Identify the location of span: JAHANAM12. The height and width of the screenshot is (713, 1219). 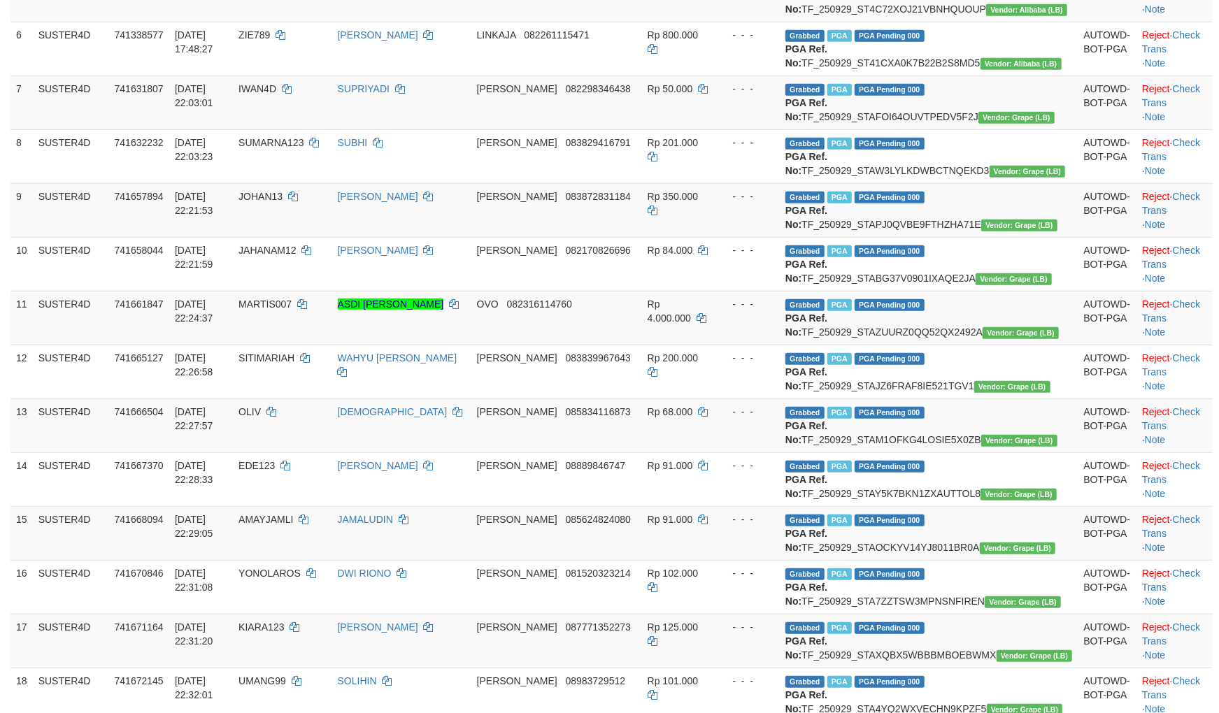
(267, 250).